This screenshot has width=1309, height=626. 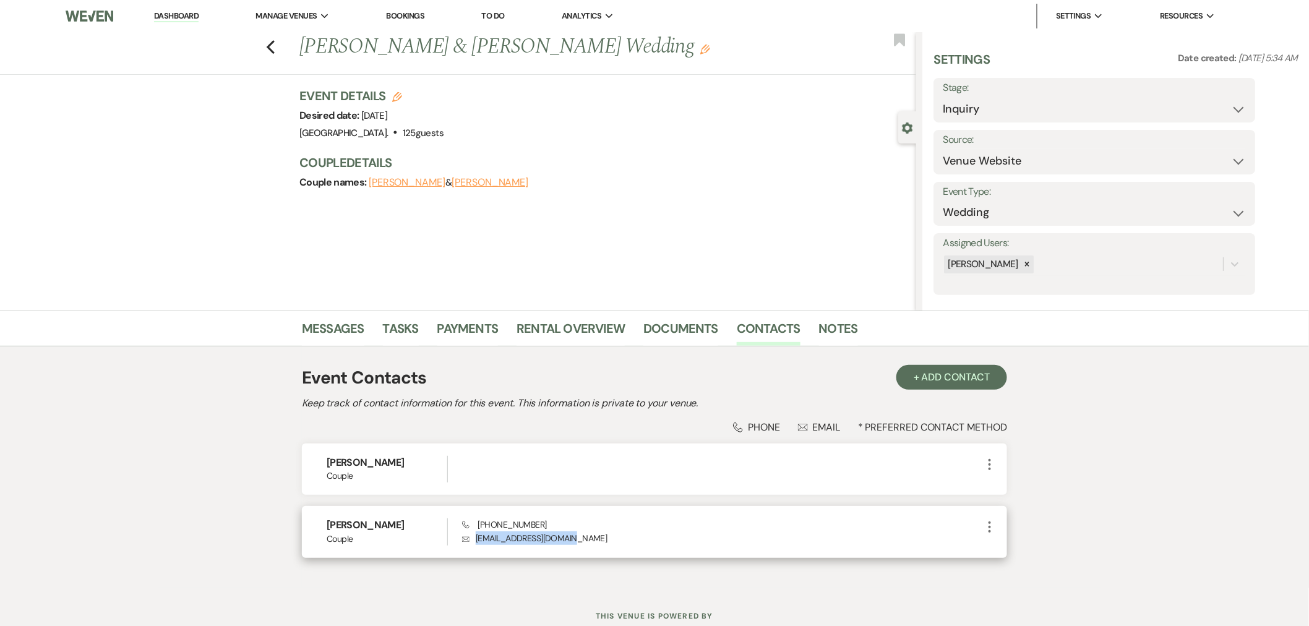 What do you see at coordinates (89, 16) in the screenshot?
I see `img: Weven Logo` at bounding box center [89, 16].